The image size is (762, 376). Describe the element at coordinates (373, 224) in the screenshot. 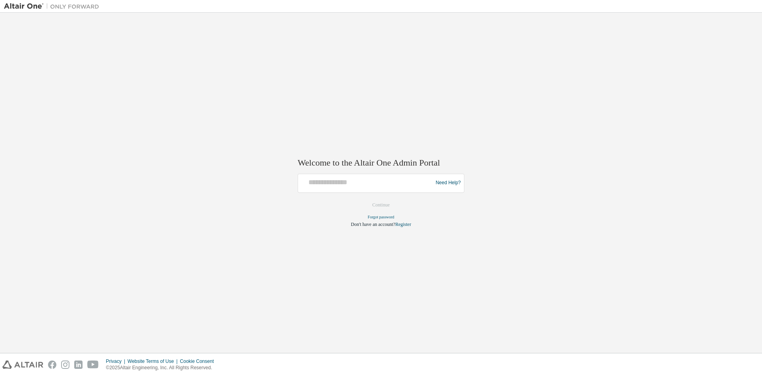

I see `span: Don't have an account?` at that location.